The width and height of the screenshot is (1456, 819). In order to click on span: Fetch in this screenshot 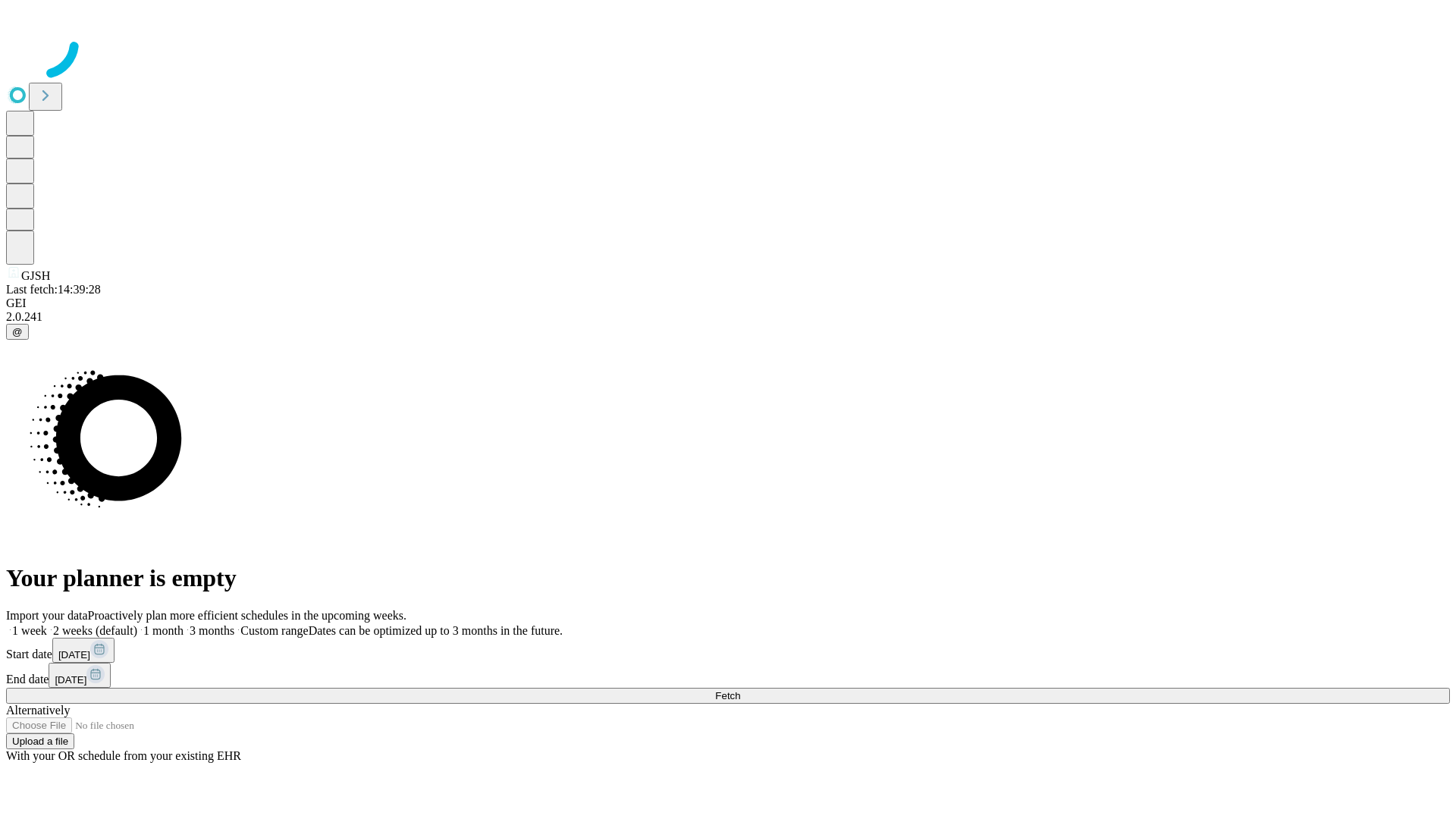, I will do `click(727, 695)`.